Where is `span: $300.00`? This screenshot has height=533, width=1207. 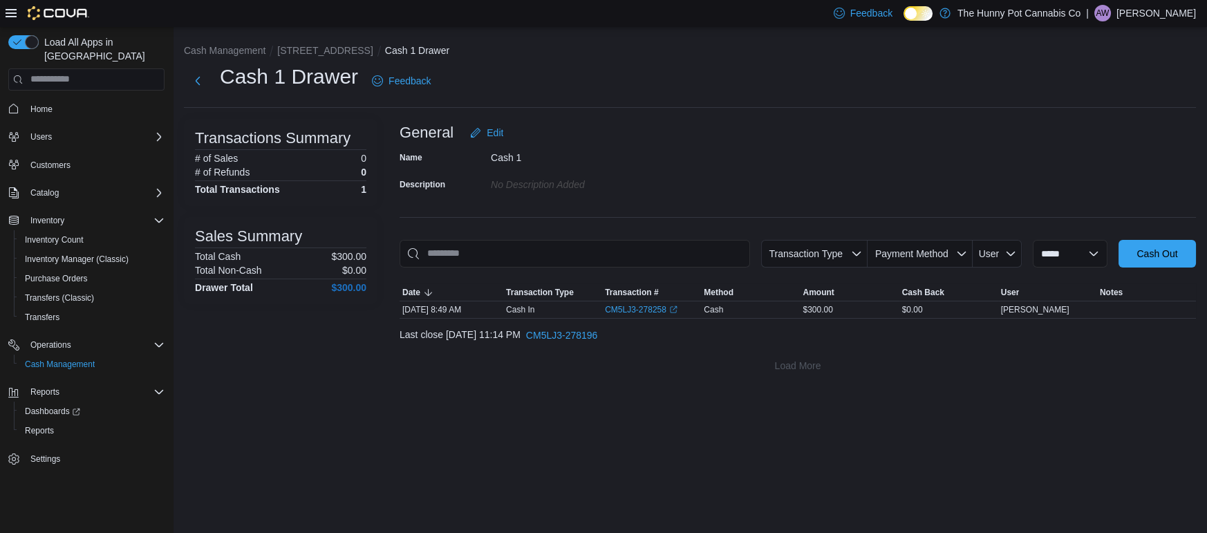 span: $300.00 is located at coordinates (817, 310).